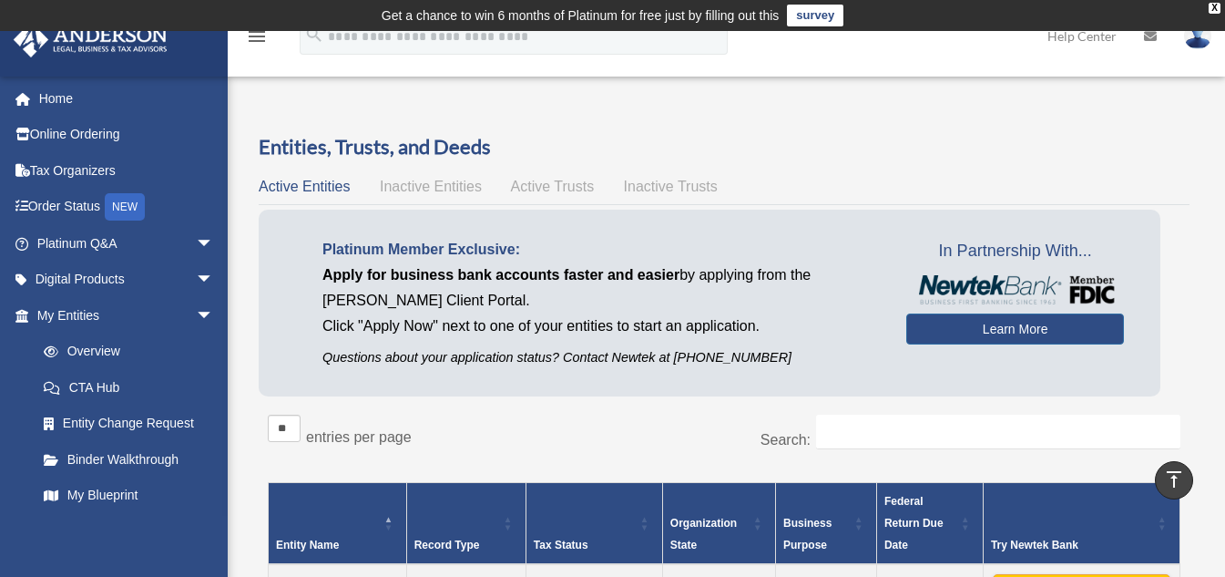  What do you see at coordinates (825, 523) in the screenshot?
I see `th: Business Purpose: Activate to sort` at bounding box center [825, 523].